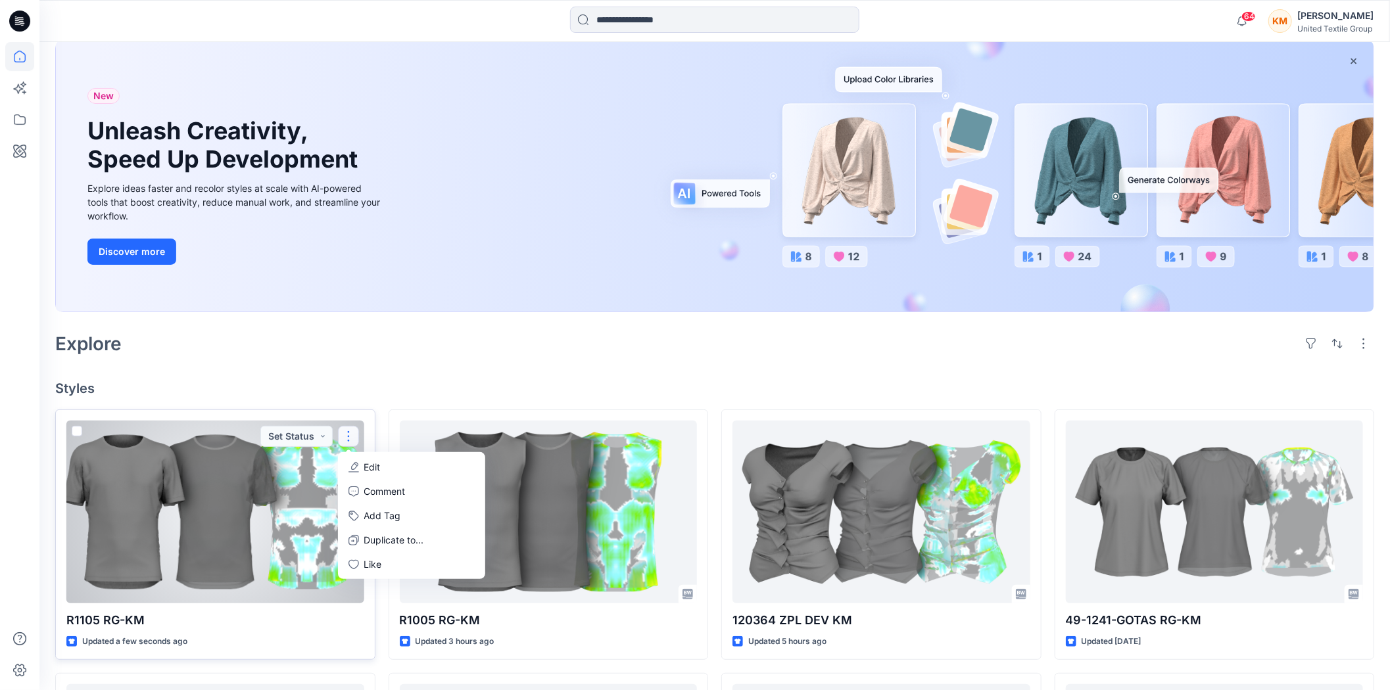  What do you see at coordinates (372, 467) in the screenshot?
I see `p: Edit` at bounding box center [372, 467].